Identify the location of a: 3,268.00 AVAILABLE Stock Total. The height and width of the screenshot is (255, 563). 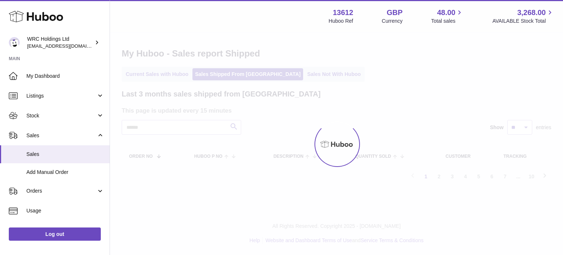
(523, 16).